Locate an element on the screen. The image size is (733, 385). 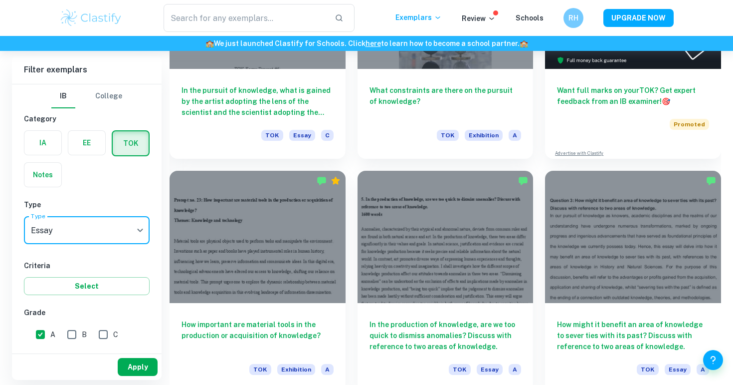
h6: How might it benefit an area of knowledge to sever ties with its past? Discuss with reference to ... is located at coordinates (633, 335).